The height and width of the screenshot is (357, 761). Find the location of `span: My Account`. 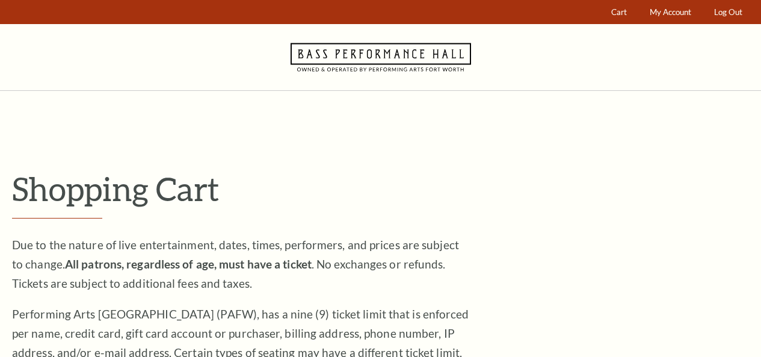

span: My Account is located at coordinates (670, 12).